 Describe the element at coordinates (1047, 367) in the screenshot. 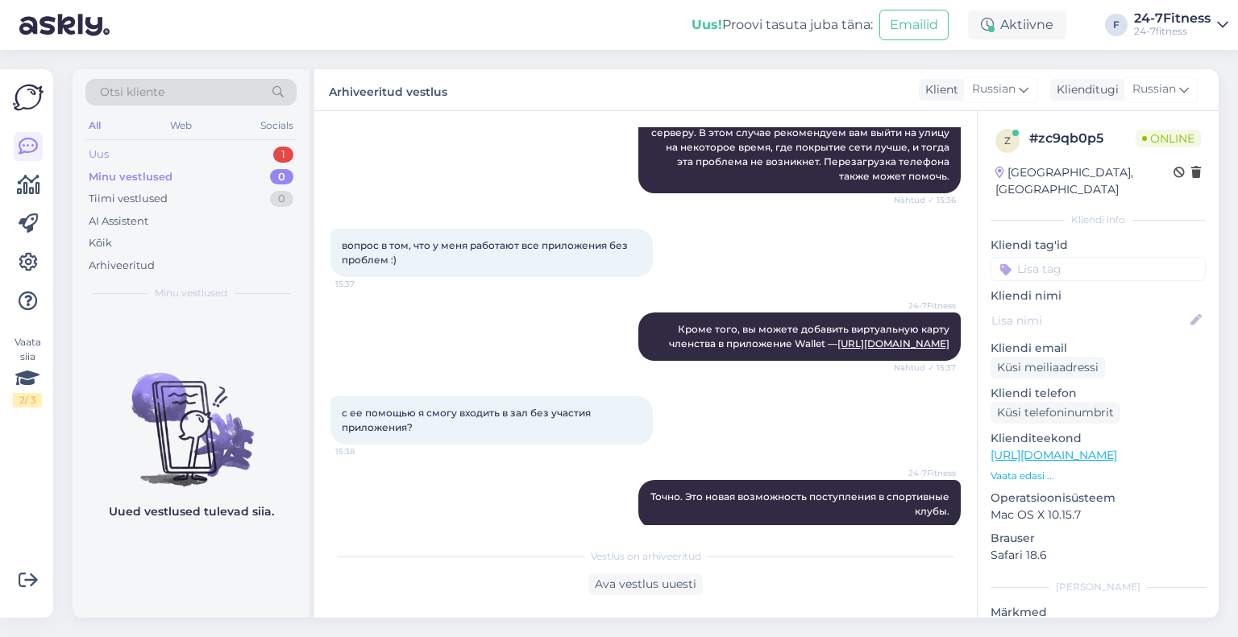

I see `div: Küsi meiliaadressi` at that location.